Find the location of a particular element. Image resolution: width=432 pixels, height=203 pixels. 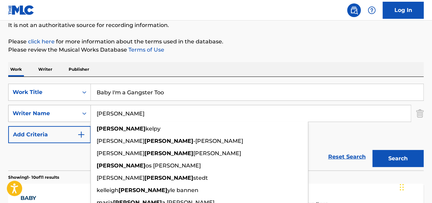

img: Delete Criterion is located at coordinates (420, 113).